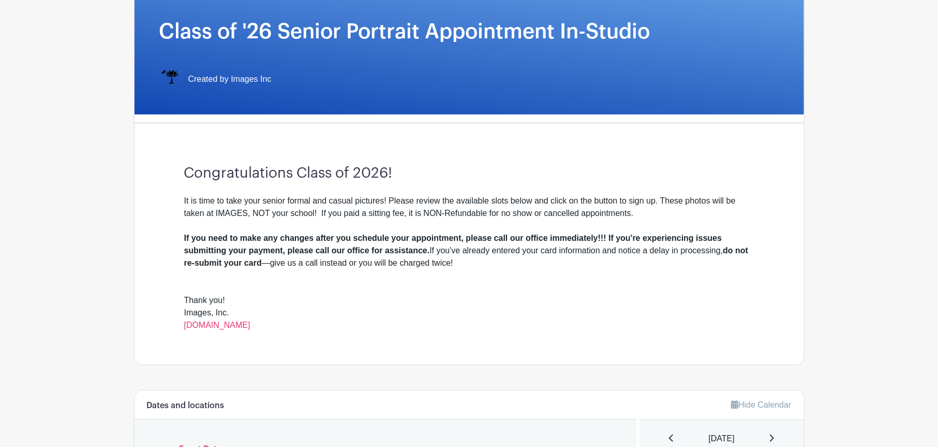 The width and height of the screenshot is (938, 447). Describe the element at coordinates (469, 300) in the screenshot. I see `div: Thank you!` at that location.